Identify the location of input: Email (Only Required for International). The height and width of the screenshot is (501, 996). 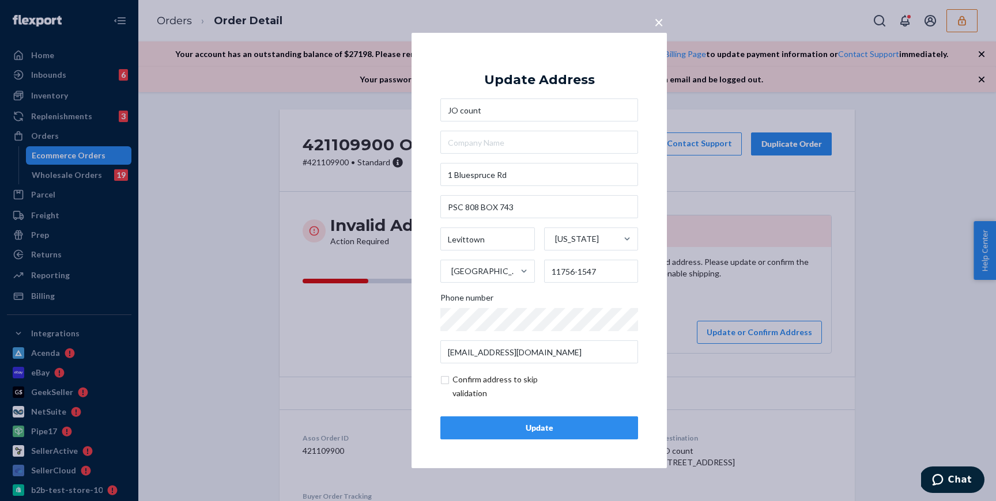
(539, 352).